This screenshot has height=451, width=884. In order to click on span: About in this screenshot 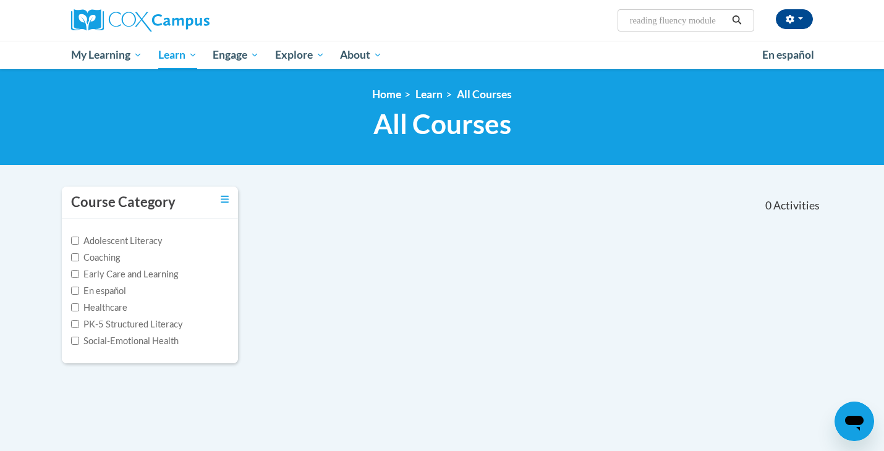, I will do `click(361, 55)`.